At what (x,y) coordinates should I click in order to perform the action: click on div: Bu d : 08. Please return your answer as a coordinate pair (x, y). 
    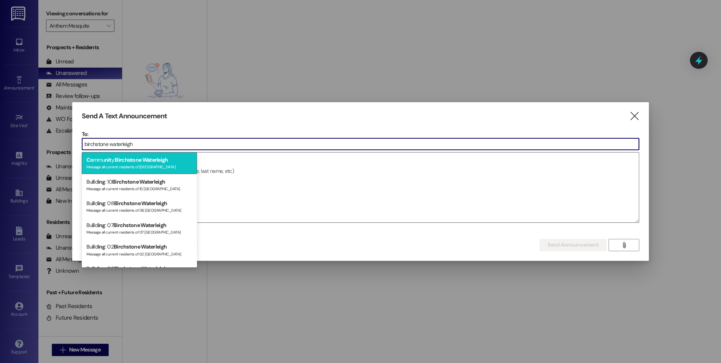
    Looking at the image, I should click on (139, 206).